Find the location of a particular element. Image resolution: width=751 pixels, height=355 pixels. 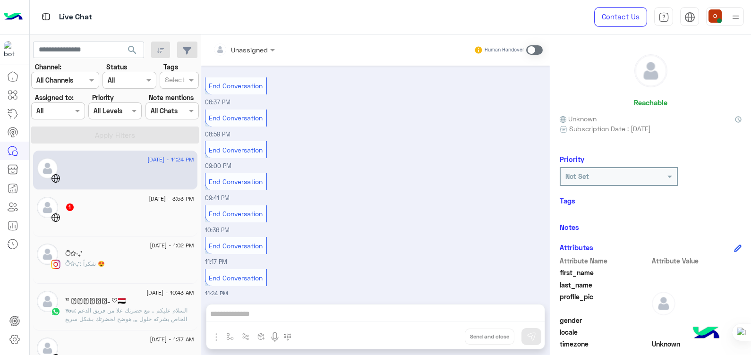

span: 1 is located at coordinates (70, 207).